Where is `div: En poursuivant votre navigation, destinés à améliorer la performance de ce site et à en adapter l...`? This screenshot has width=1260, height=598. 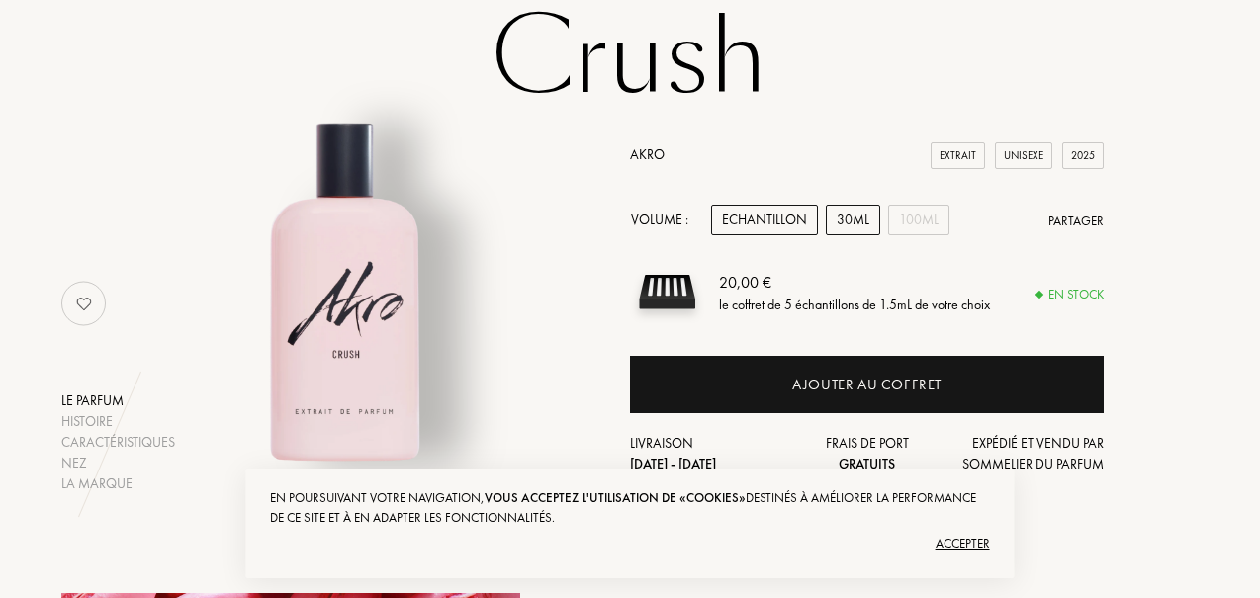
div: En poursuivant votre navigation, destinés à améliorer la performance de ce site et à en adapter l... is located at coordinates (629, 508).